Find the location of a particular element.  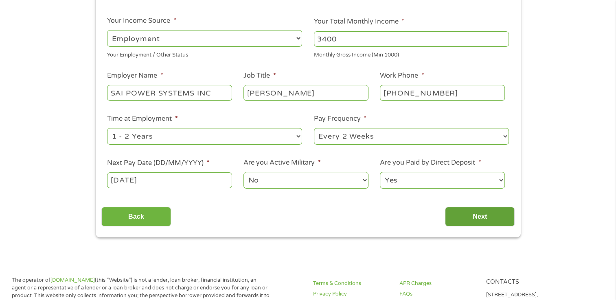

label: Employer Name is located at coordinates (135, 76).